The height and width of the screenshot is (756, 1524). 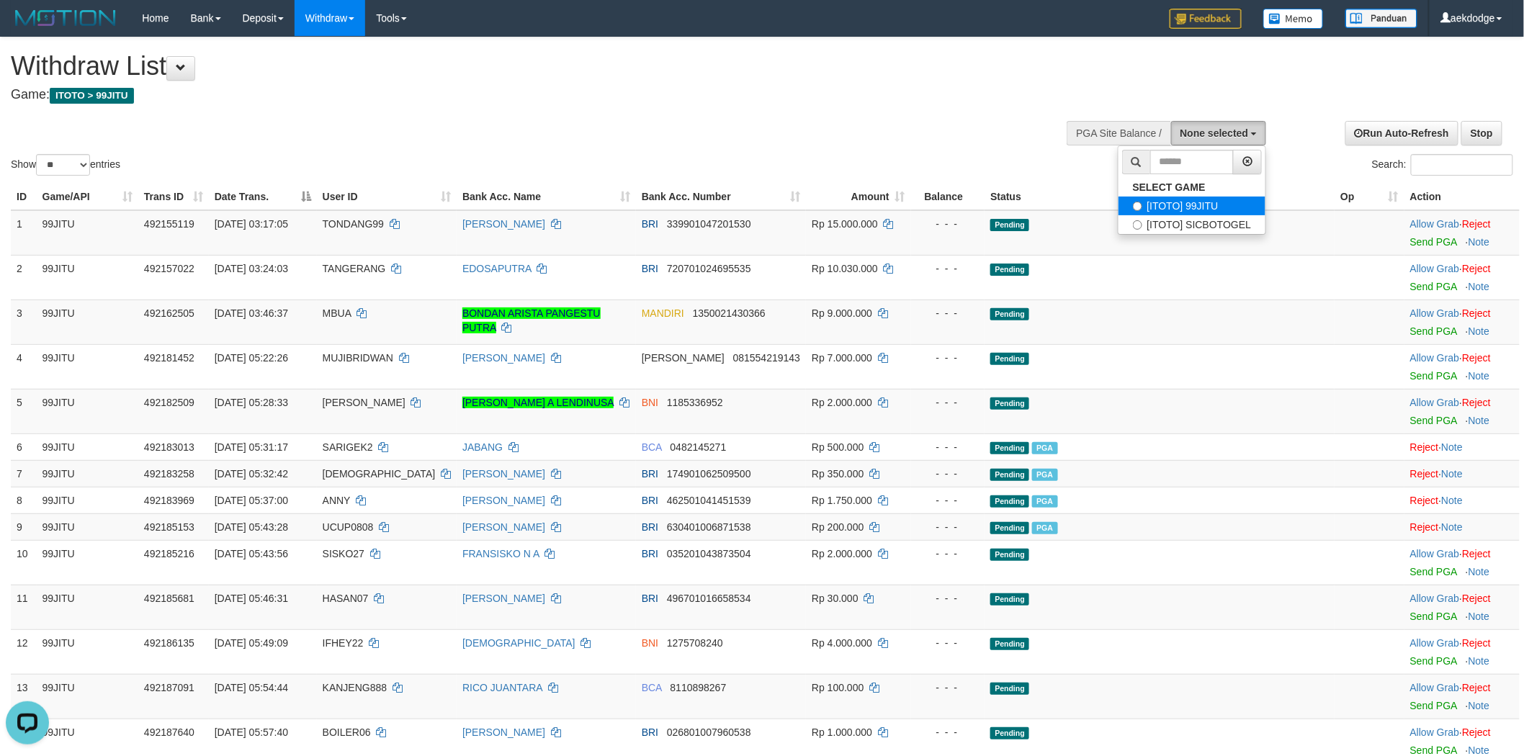 What do you see at coordinates (87, 197) in the screenshot?
I see `th: Game/API: activate to sort column ascending` at bounding box center [87, 197].